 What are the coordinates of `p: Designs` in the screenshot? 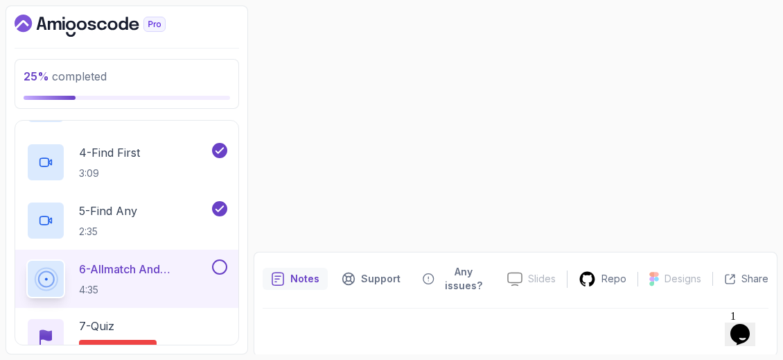 It's located at (683, 279).